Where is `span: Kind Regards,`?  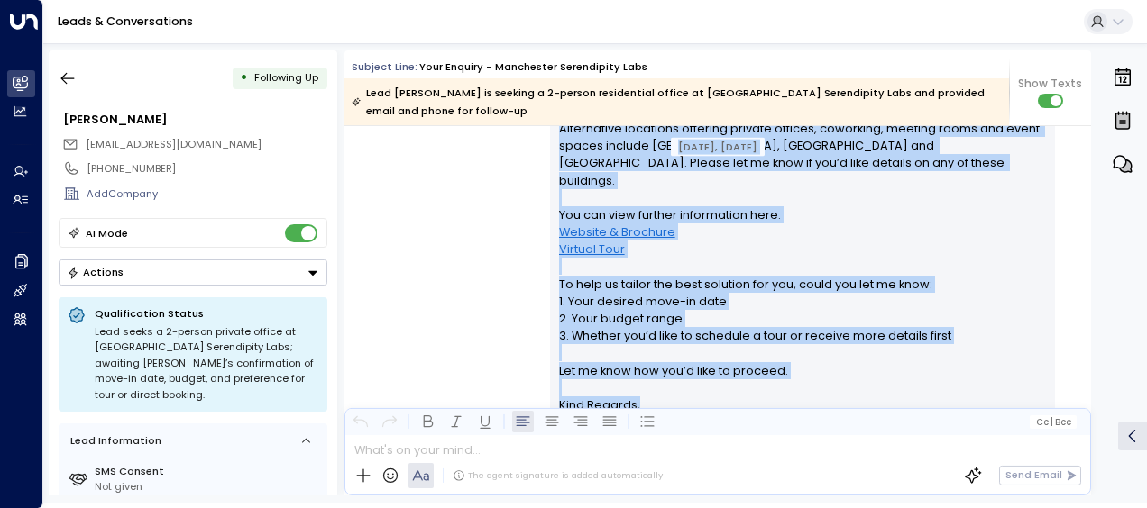 span: Kind Regards, is located at coordinates (600, 405).